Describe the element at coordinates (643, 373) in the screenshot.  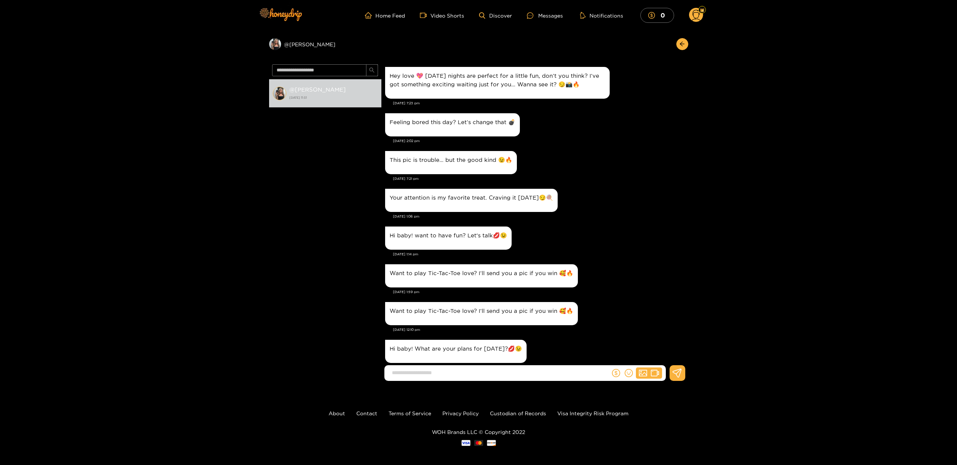
I see `span: picture` at that location.